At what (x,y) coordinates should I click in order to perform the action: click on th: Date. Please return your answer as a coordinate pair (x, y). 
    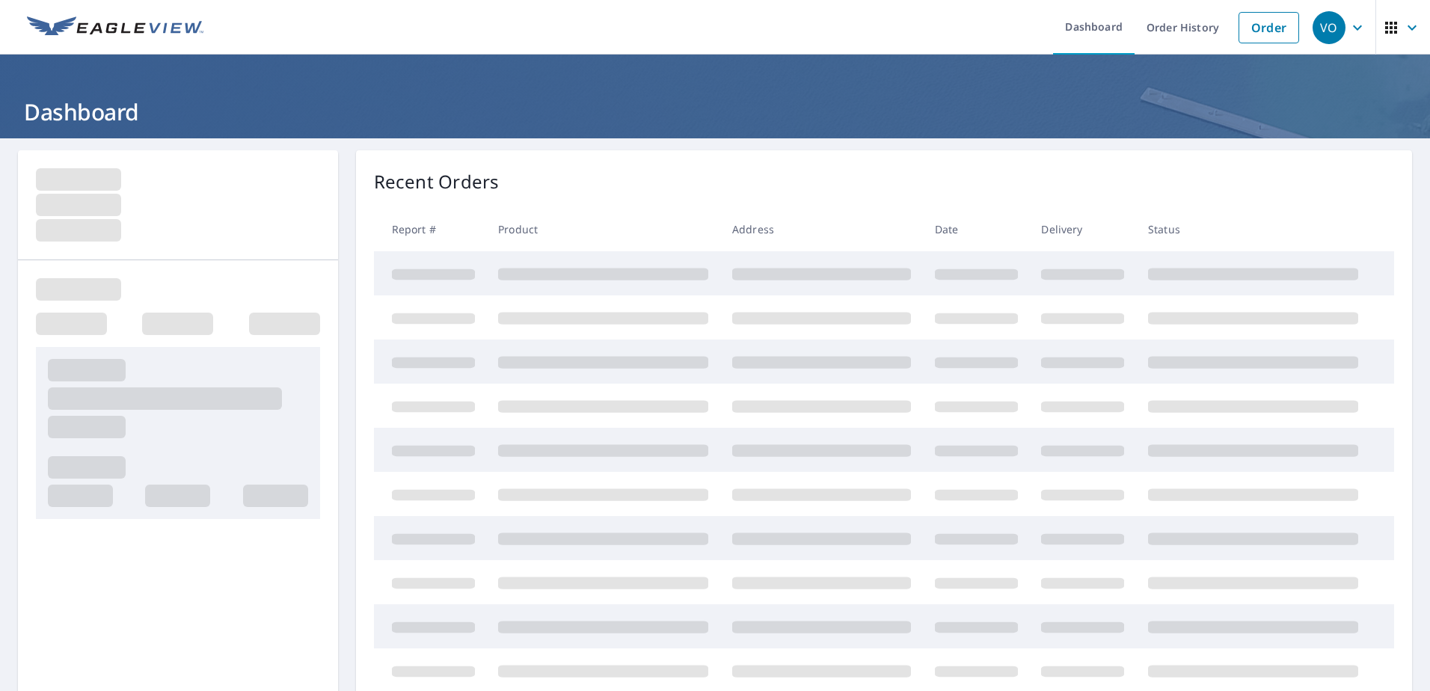
    Looking at the image, I should click on (976, 229).